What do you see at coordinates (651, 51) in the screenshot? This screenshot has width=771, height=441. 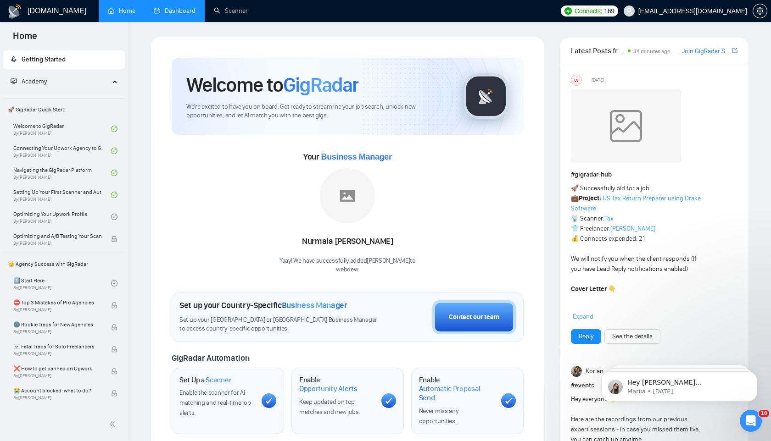 I see `span: 34 minutes ago` at bounding box center [651, 51].